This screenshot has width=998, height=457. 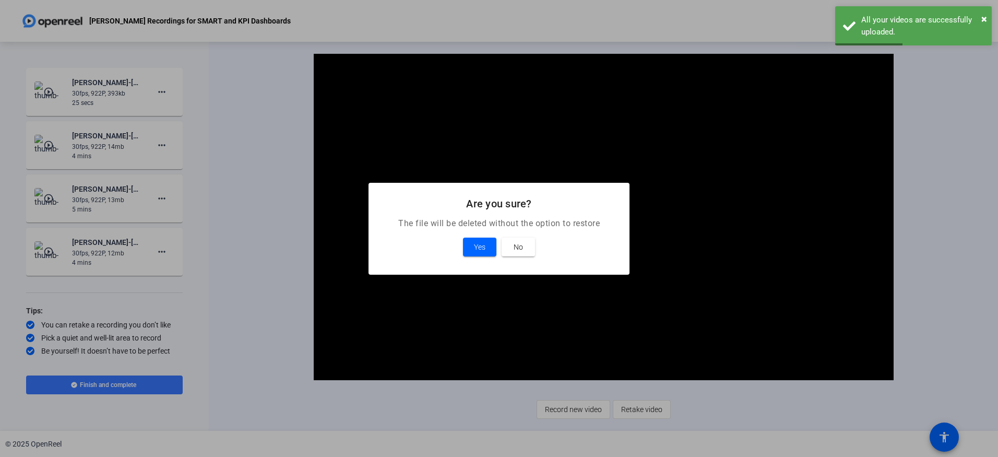 I want to click on button: Close, so click(x=984, y=19).